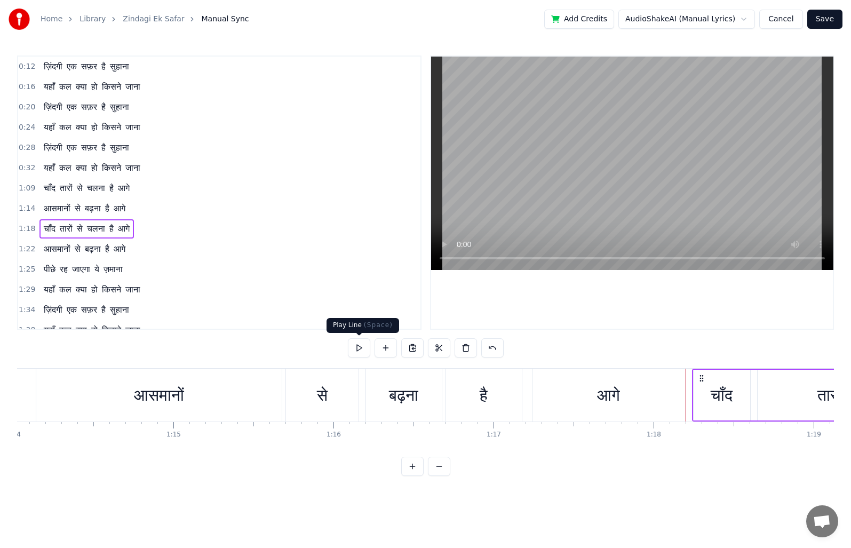 This screenshot has height=548, width=851. I want to click on span: 0:12, so click(27, 67).